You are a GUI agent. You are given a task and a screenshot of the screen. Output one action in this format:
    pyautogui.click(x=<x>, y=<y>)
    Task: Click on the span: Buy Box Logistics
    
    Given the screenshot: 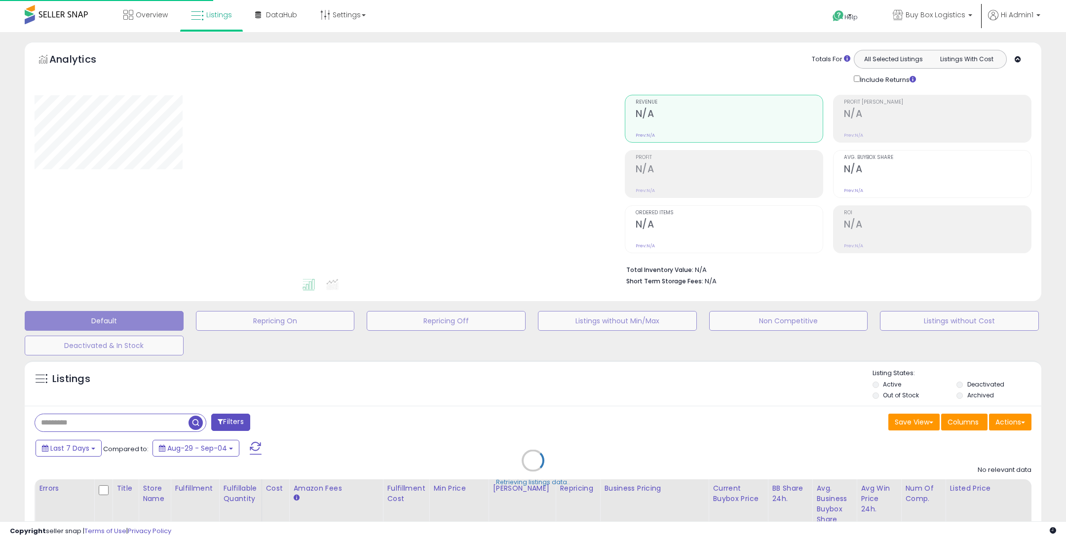 What is the action you would take?
    pyautogui.click(x=935, y=15)
    